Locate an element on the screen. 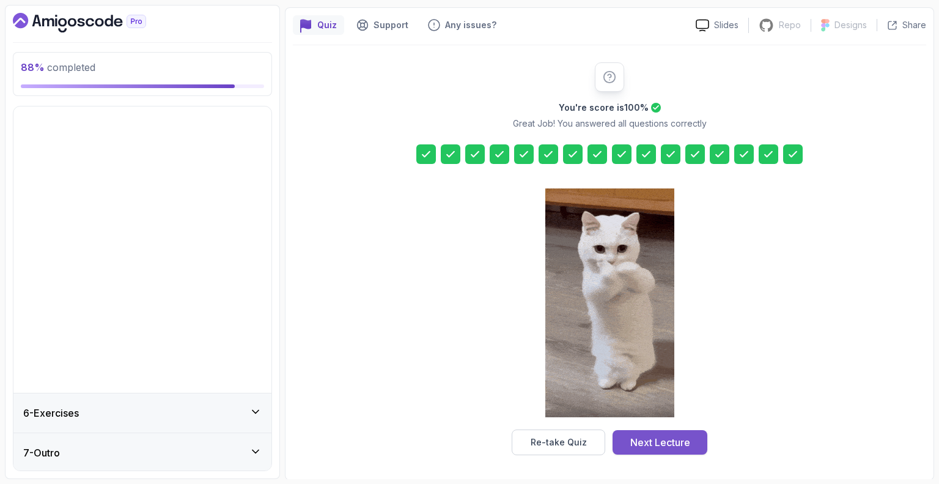 The image size is (939, 484). button: Re-take Quiz is located at coordinates (558, 442).